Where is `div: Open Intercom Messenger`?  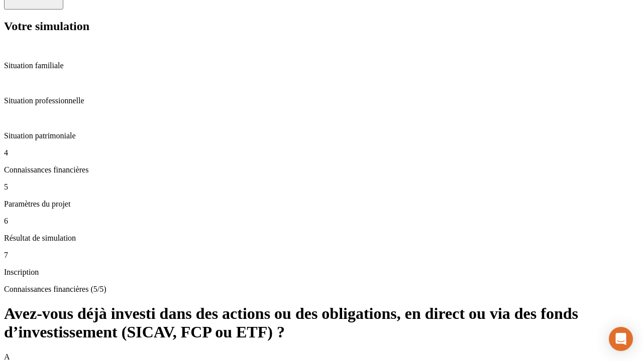
div: Open Intercom Messenger is located at coordinates (621, 339).